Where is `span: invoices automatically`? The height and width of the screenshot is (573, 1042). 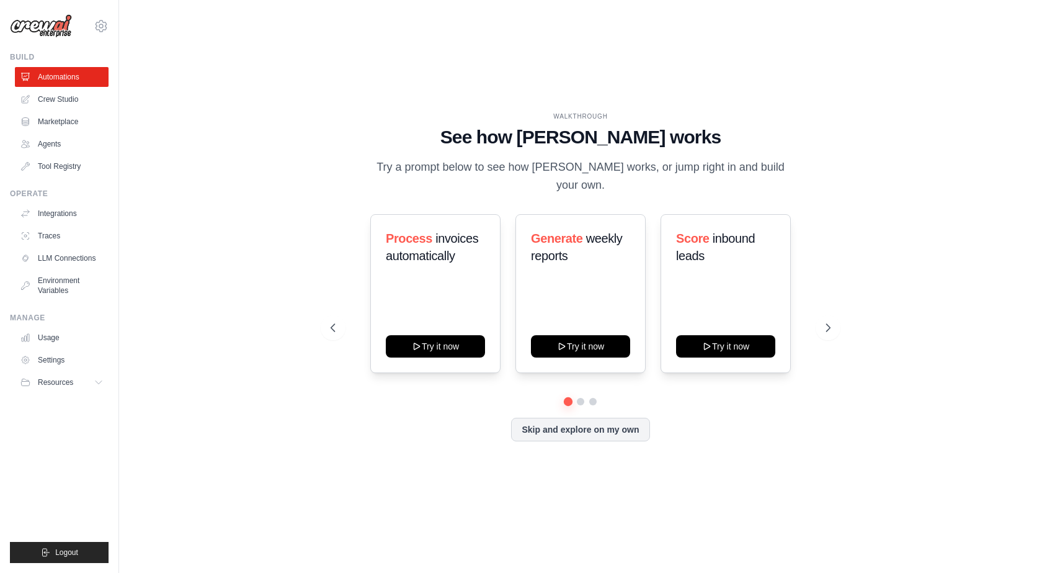 span: invoices automatically is located at coordinates (432, 247).